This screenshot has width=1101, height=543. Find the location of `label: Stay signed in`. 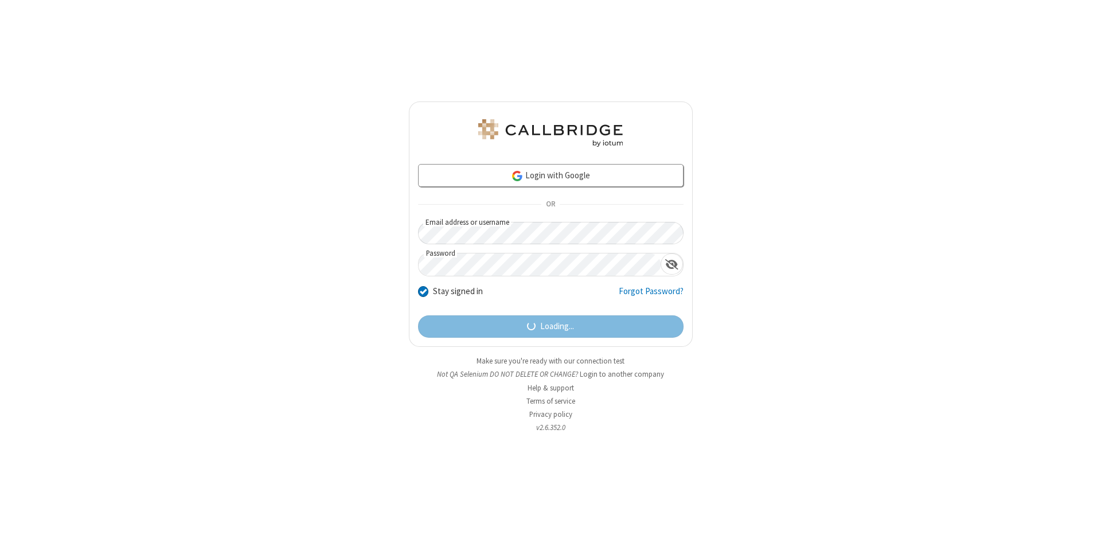

label: Stay signed in is located at coordinates (458, 291).